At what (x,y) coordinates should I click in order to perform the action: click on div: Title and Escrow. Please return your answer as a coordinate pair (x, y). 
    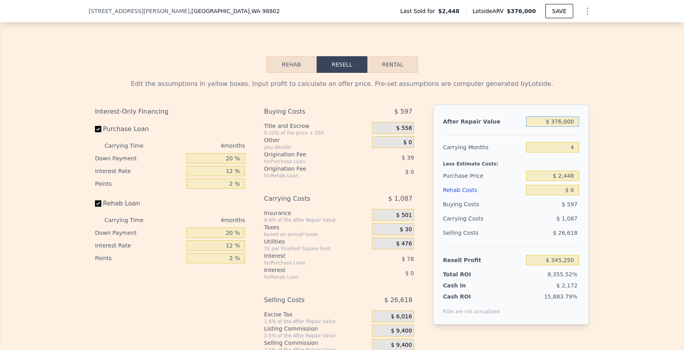
    Looking at the image, I should click on (316, 126).